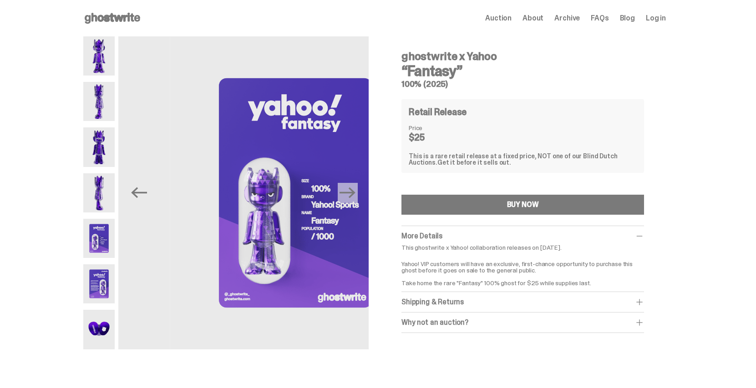  What do you see at coordinates (523, 56) in the screenshot?
I see `h4: ghostwrite x Yahoo` at bounding box center [523, 56].